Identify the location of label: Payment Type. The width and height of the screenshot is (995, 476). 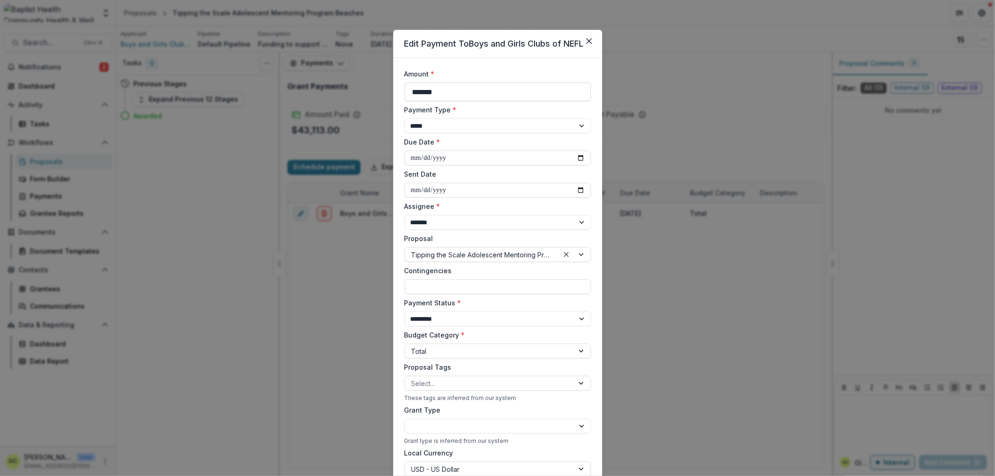
(495, 110).